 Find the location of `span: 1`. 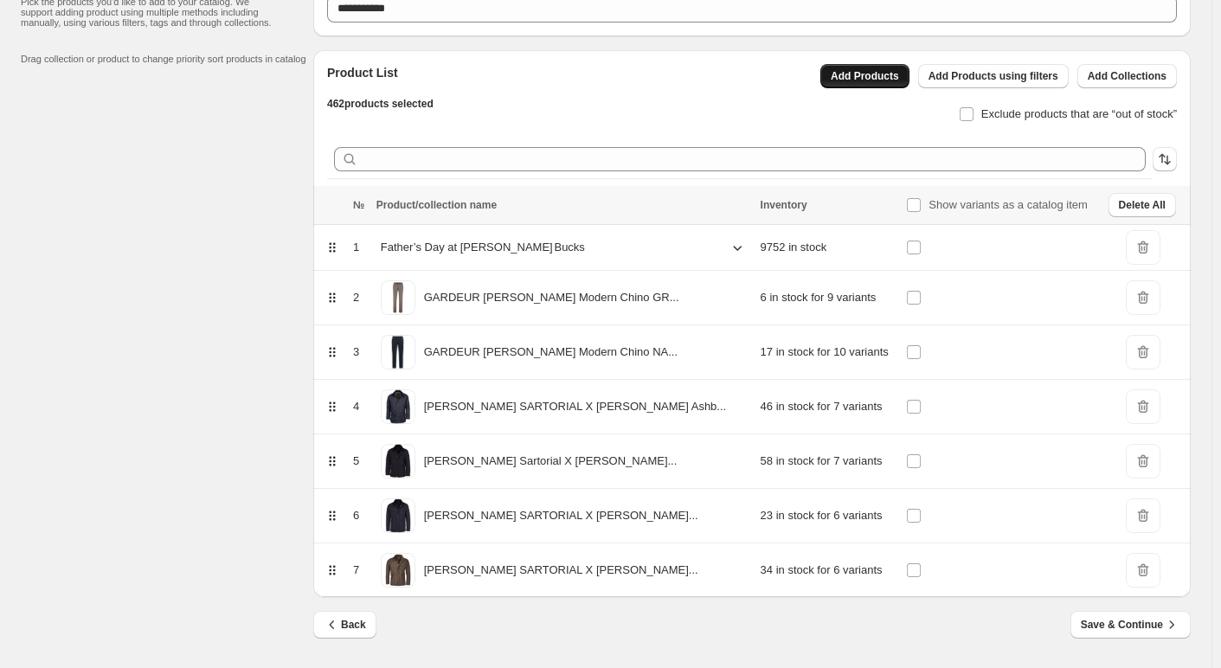

span: 1 is located at coordinates (356, 247).